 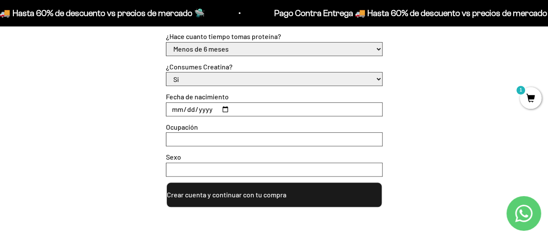 I want to click on label: Fecha de nacimiento, so click(x=197, y=96).